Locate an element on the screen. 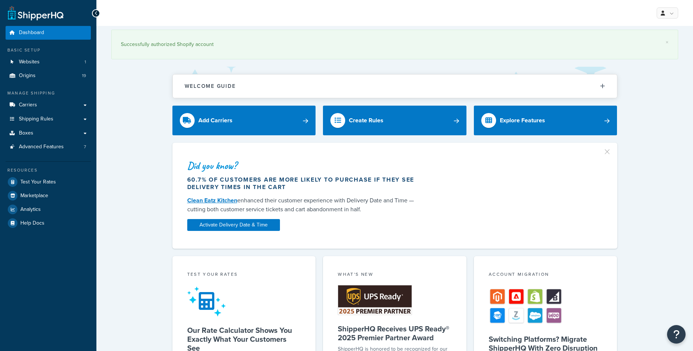 The image size is (693, 351). div: enhanced their customer experience with Delivery Date and Time — cutting both customer service ti... is located at coordinates (304, 205).